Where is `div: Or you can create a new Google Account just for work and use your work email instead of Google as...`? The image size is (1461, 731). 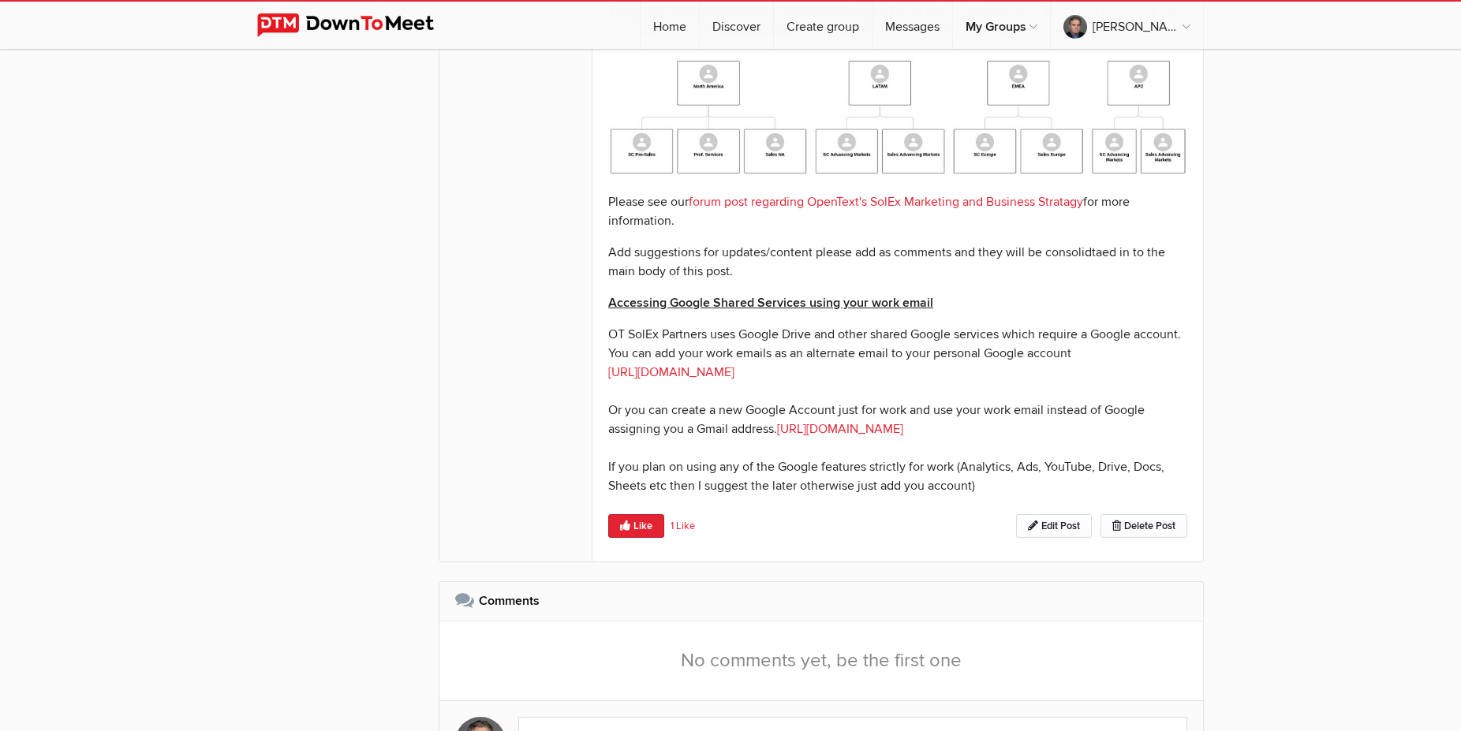 div: Or you can create a new Google Account just for work and use your work email instead of Google as... is located at coordinates (898, 420).